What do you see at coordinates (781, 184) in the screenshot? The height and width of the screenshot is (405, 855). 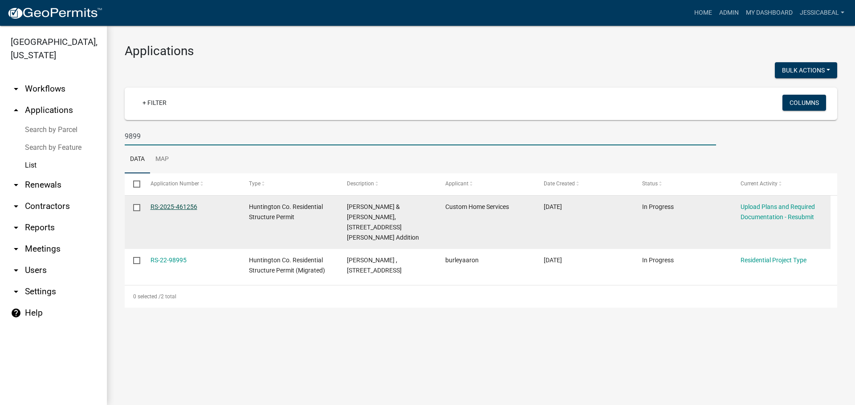 I see `datatable-header-cell: Current Activity` at bounding box center [781, 184].